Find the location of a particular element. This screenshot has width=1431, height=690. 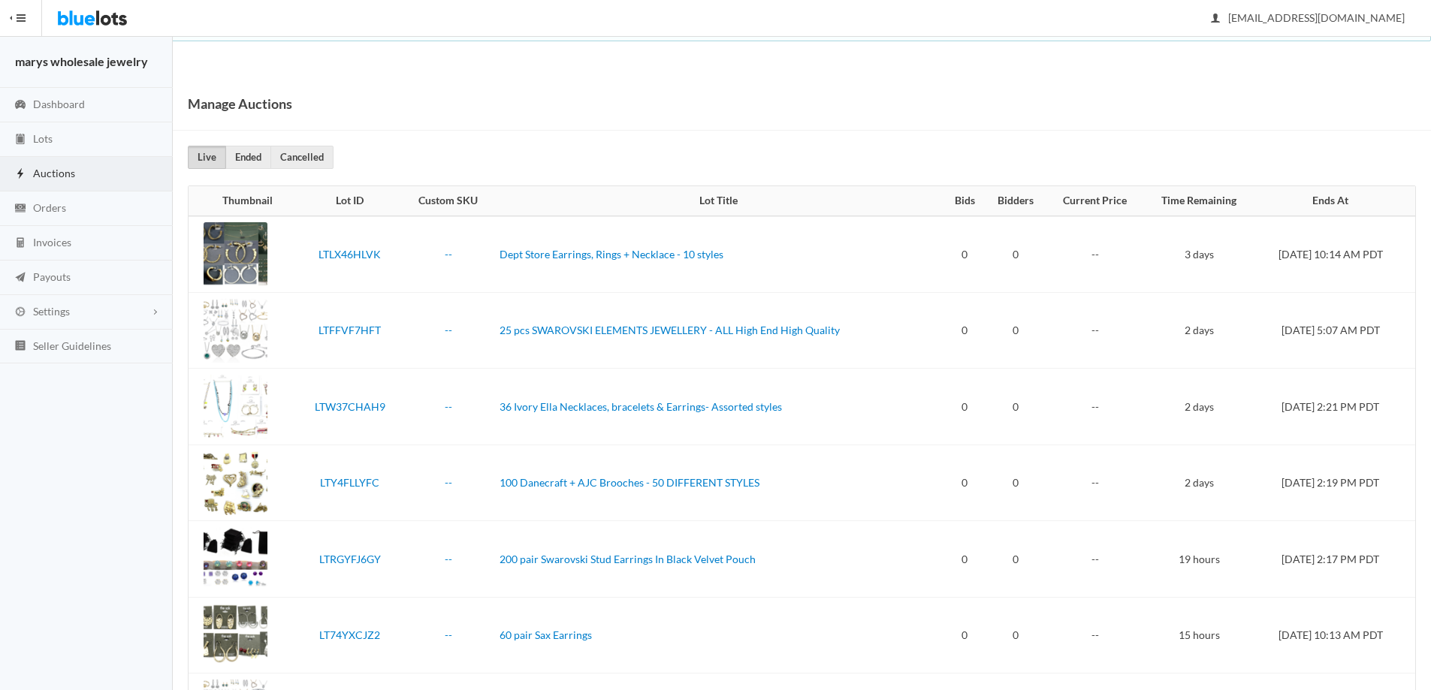

a: LTW37CHAH9 is located at coordinates (350, 406).